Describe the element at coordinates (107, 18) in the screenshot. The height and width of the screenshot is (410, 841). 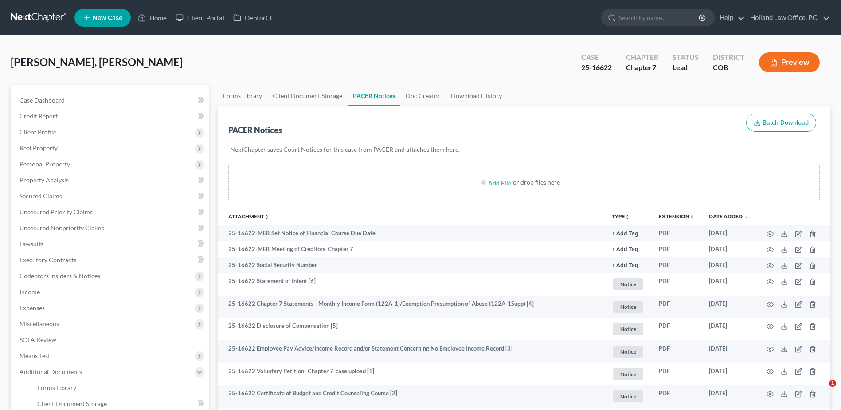
I see `span: New Case` at that location.